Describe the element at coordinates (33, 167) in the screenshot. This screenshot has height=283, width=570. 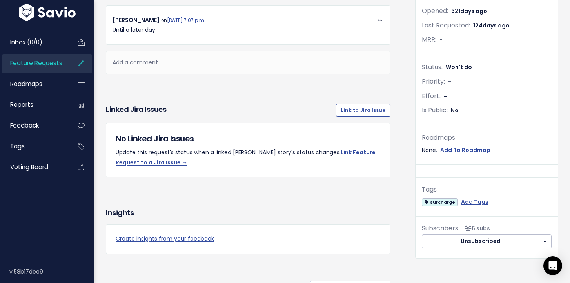
I see `a: Voting Board` at that location.